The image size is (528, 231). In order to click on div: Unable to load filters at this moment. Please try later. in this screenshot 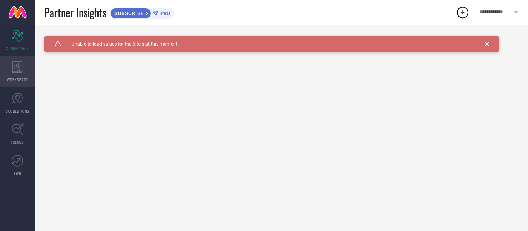, I will do `click(281, 39)`.